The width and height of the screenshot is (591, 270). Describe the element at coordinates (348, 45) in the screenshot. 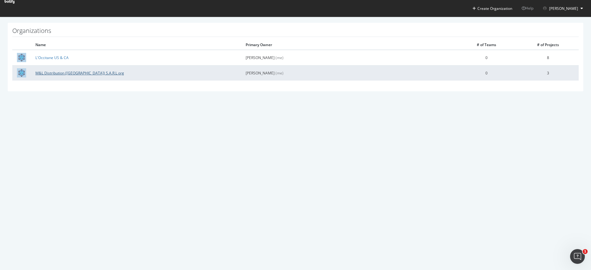

I see `th: Primary Owner` at that location.